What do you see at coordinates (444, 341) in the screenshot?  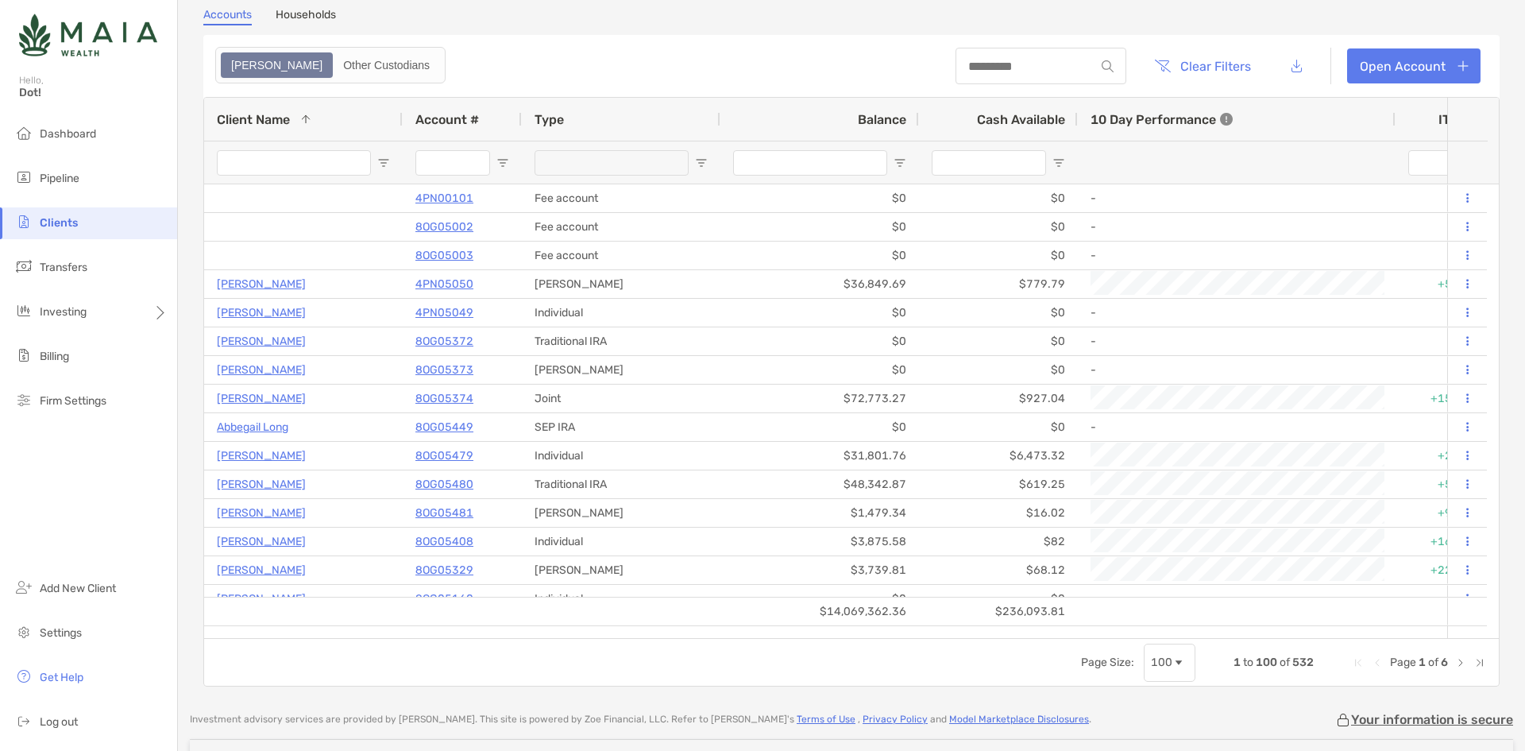 I see `p: 8OG05372` at bounding box center [444, 341].